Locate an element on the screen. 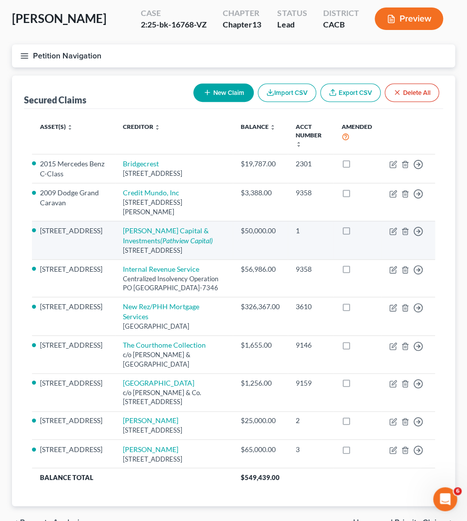  span: 13 is located at coordinates (257, 24).